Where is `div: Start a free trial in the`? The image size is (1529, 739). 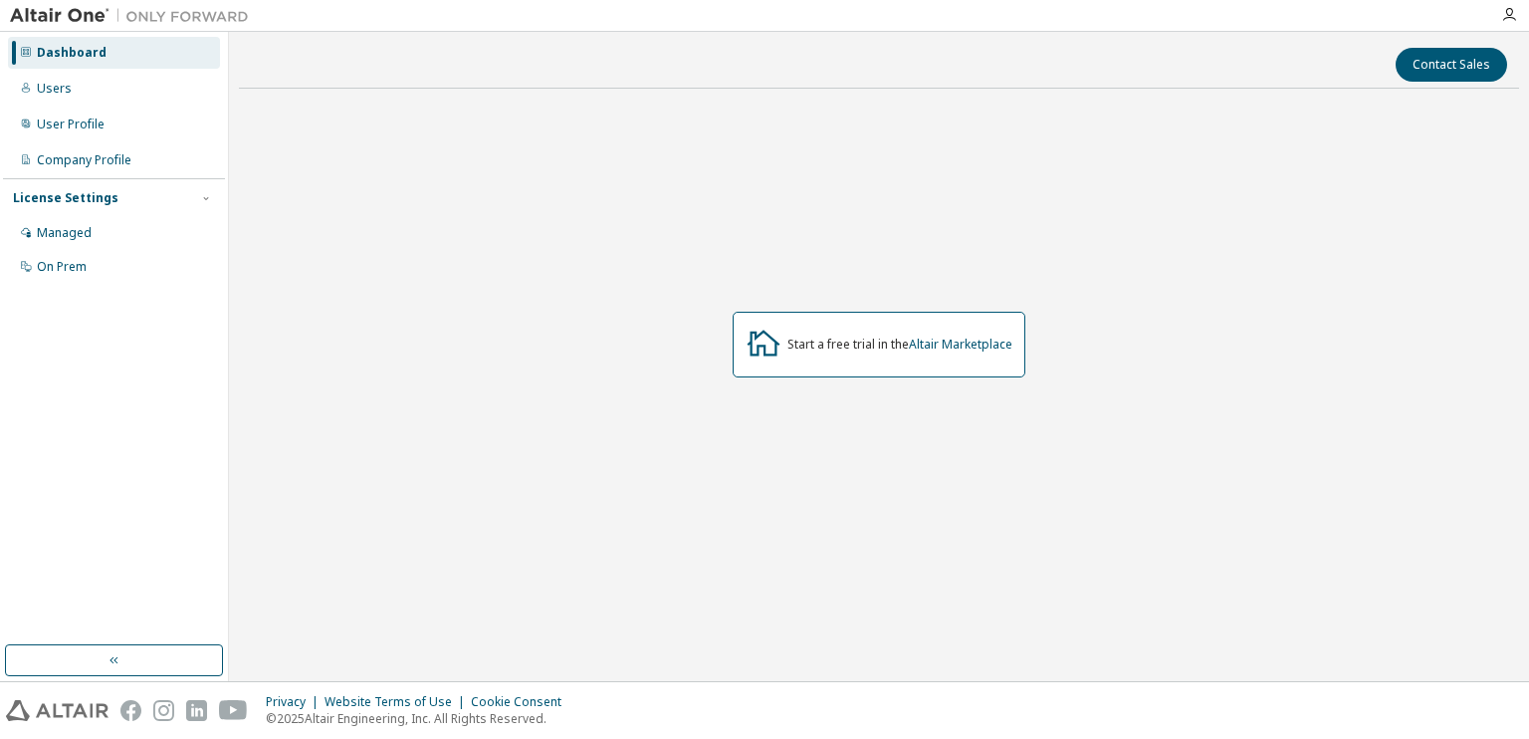
div: Start a free trial in the is located at coordinates (900, 344).